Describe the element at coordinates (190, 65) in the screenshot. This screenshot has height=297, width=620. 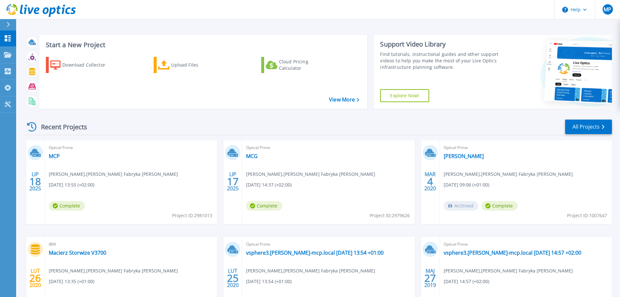
I see `a: Upload Files` at that location.